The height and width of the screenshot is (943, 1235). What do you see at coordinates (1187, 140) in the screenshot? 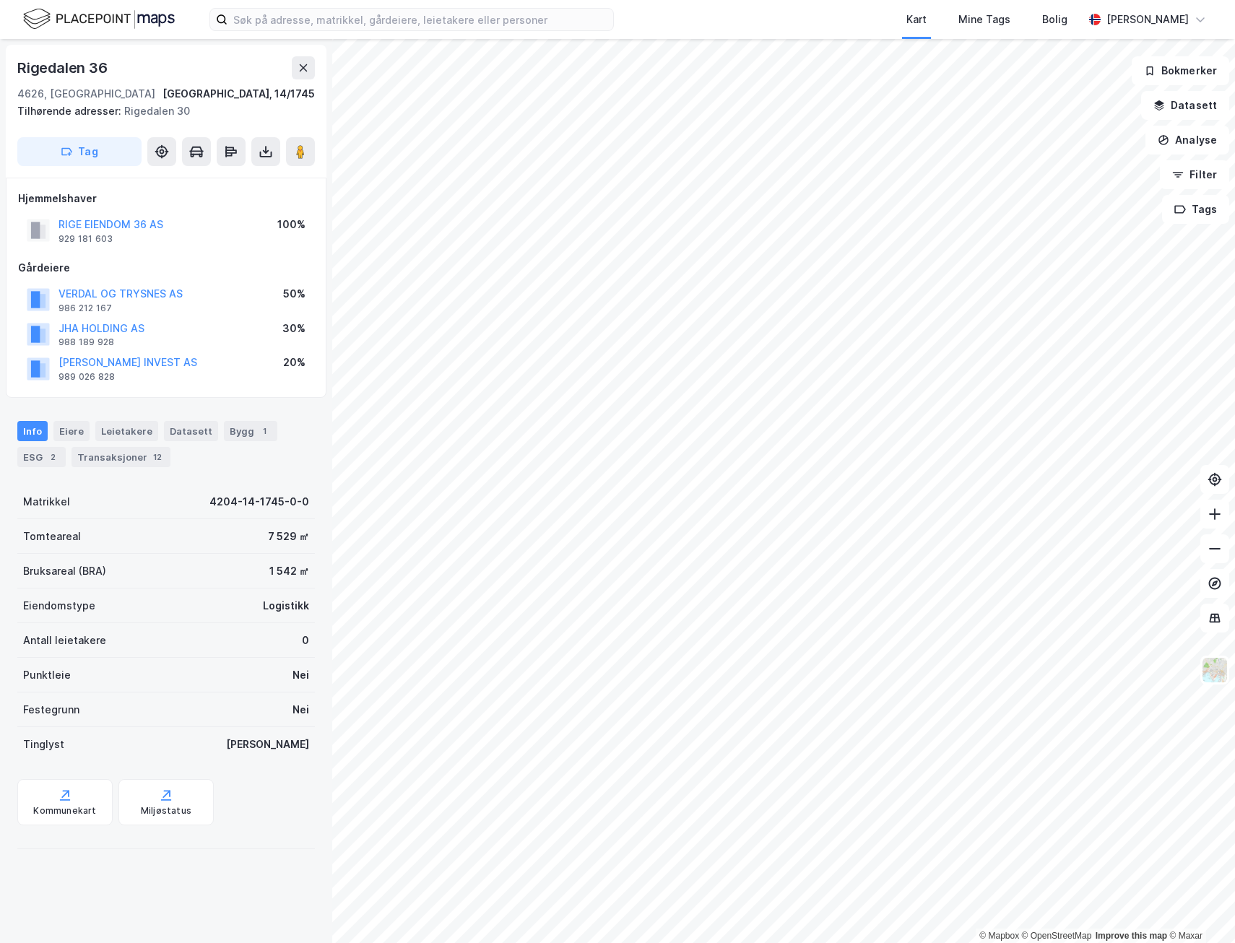
I see `button: Analyse` at bounding box center [1187, 140].